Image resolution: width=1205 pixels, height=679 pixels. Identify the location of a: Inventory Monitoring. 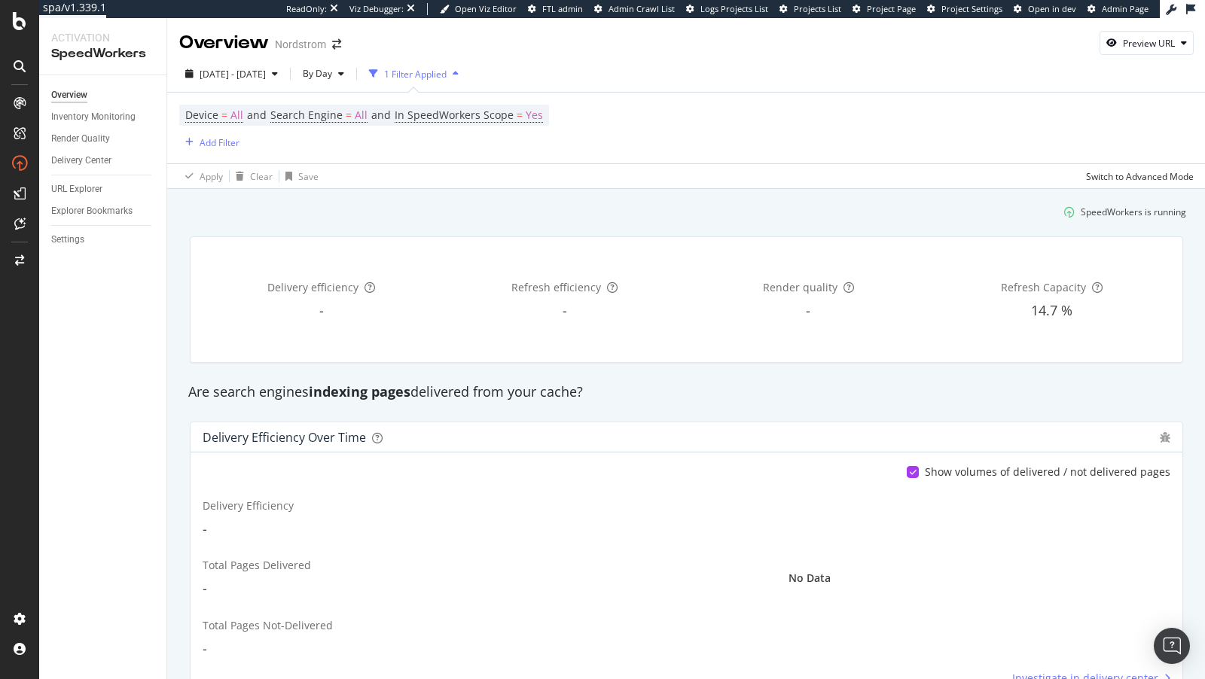
(103, 117).